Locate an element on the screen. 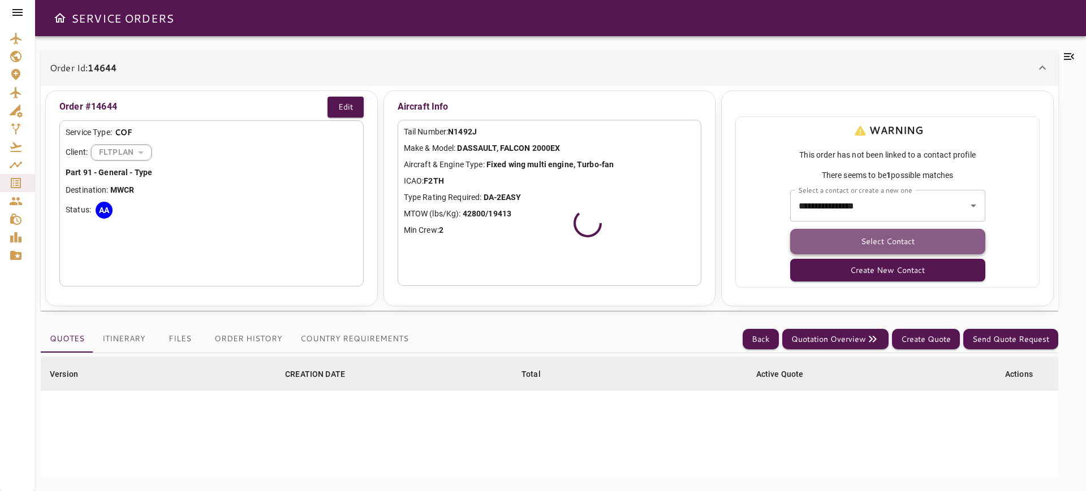  button: Quotation Overview is located at coordinates (835, 339).